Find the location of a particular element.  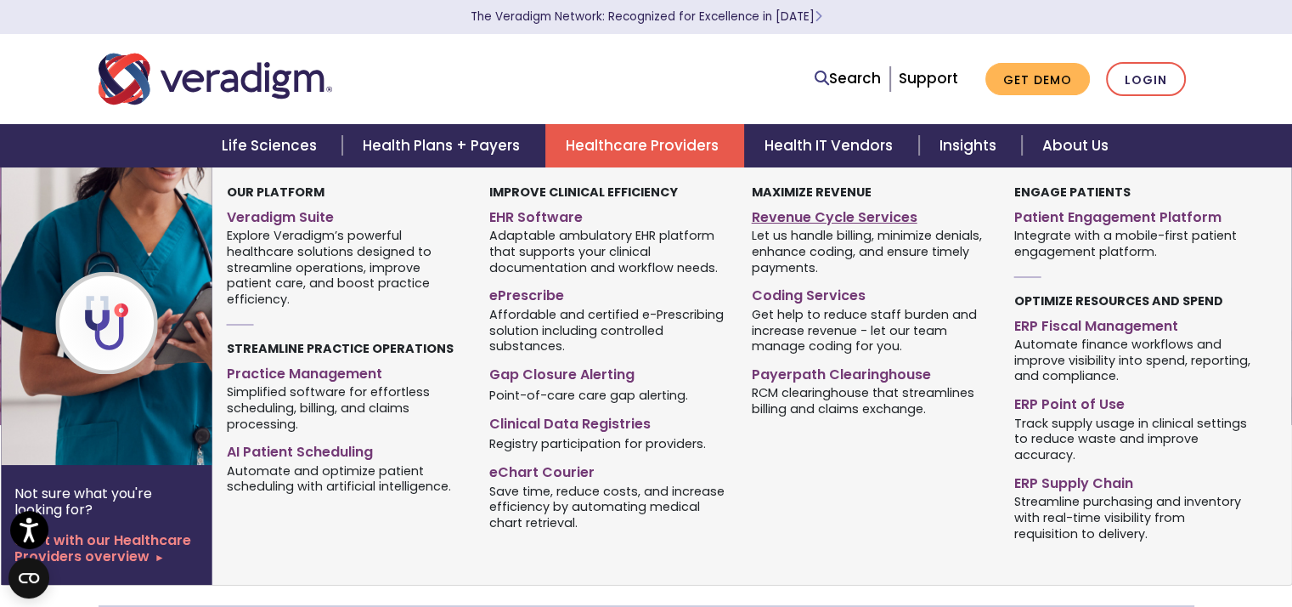

a: Healthcare Providers is located at coordinates (645, 145).